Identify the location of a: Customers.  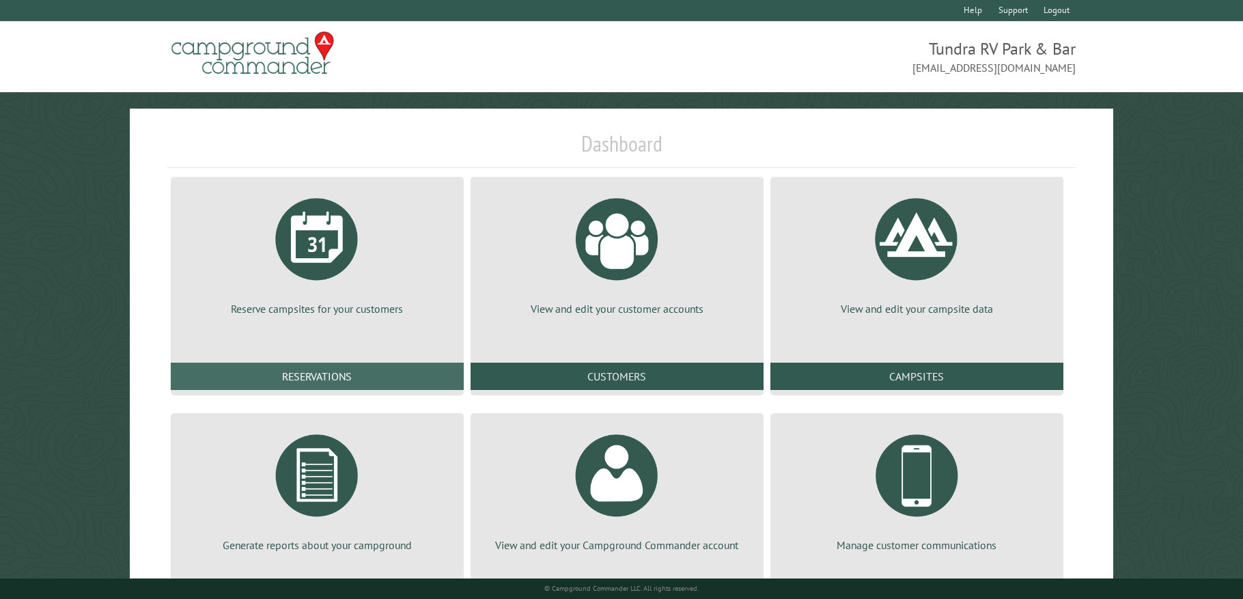
(617, 376).